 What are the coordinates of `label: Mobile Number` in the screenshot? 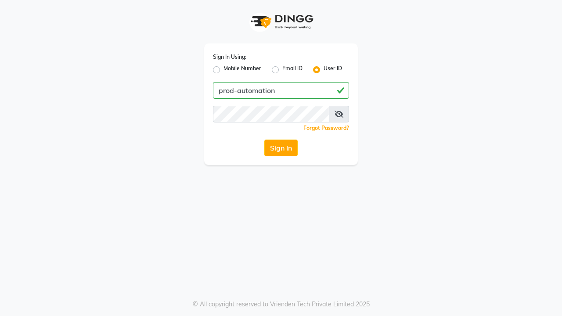 It's located at (242, 70).